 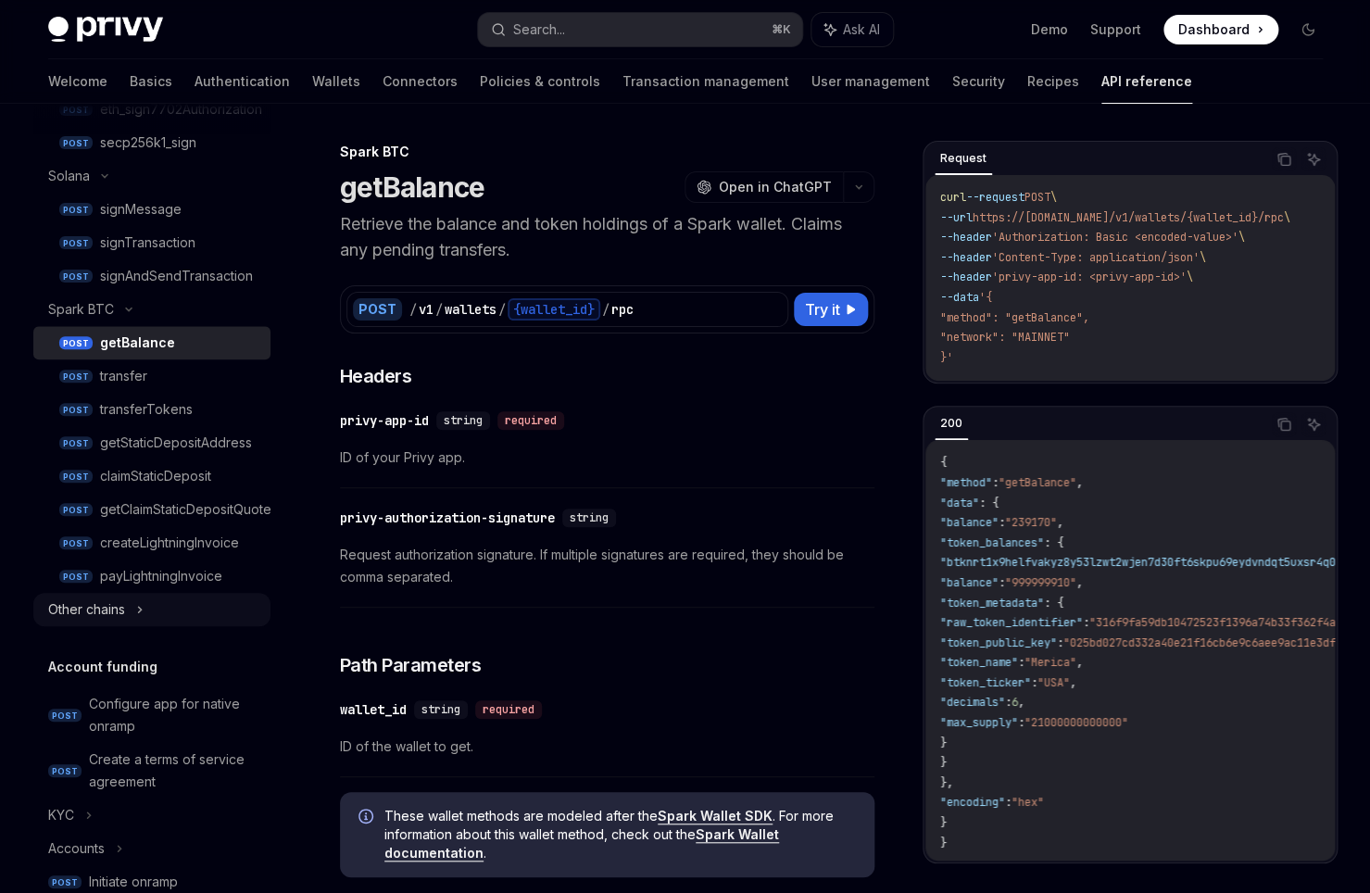 I want to click on span: Request authorization signature. If multiple signatures are required, they should be comma separa..., so click(x=607, y=566).